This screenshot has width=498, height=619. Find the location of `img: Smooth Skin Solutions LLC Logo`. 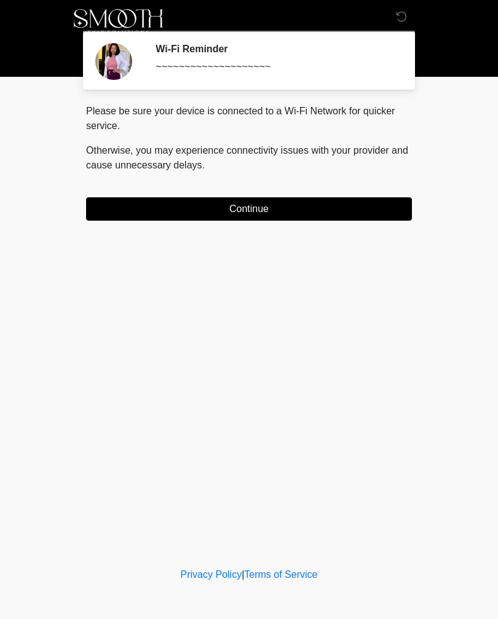

img: Smooth Skin Solutions LLC Logo is located at coordinates (118, 22).